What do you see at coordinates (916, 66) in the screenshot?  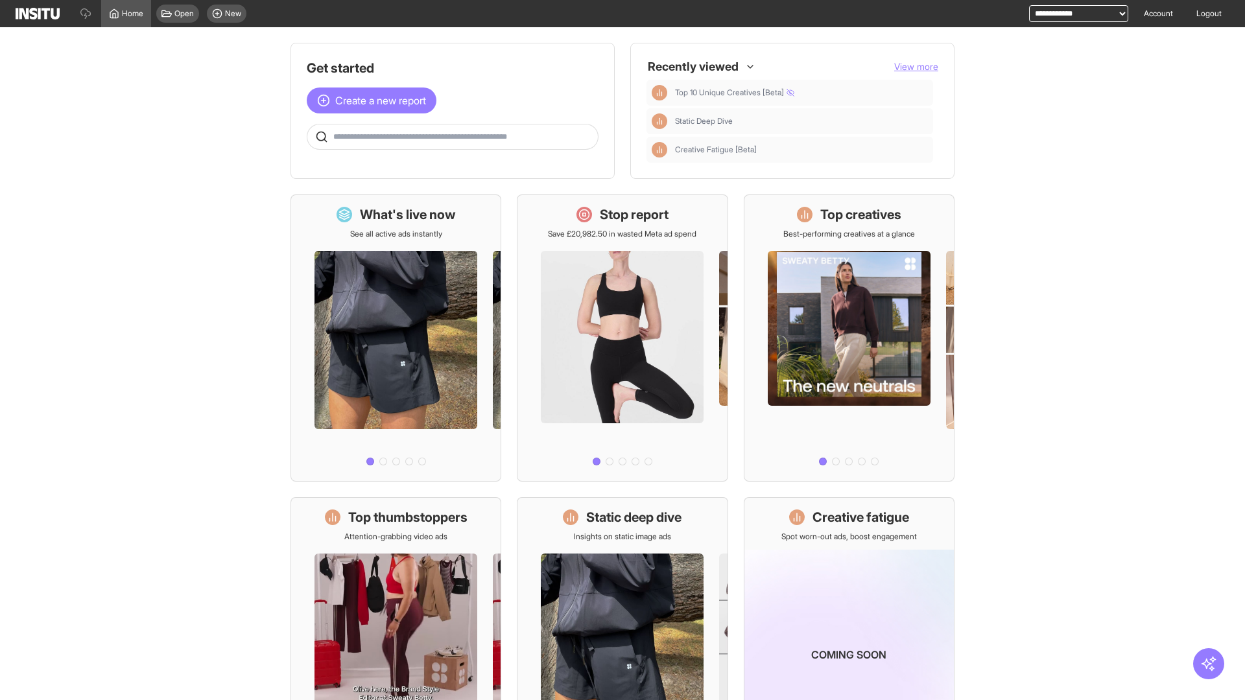 I see `span: View more` at bounding box center [916, 66].